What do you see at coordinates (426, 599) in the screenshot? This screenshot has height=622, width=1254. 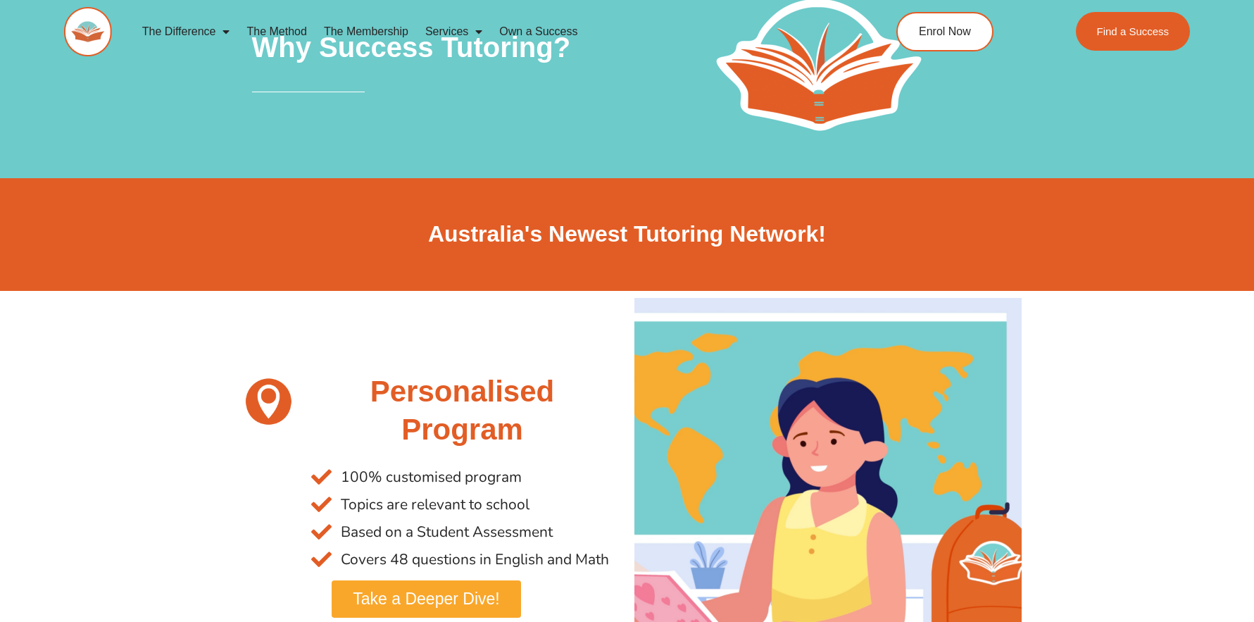 I see `span: Take a Deeper Dive!` at bounding box center [426, 599].